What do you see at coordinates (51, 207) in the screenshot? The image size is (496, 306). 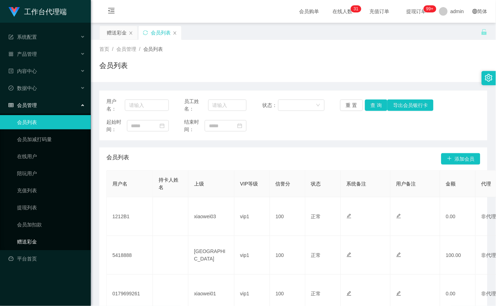 I see `a: 提现列表` at bounding box center [51, 207].